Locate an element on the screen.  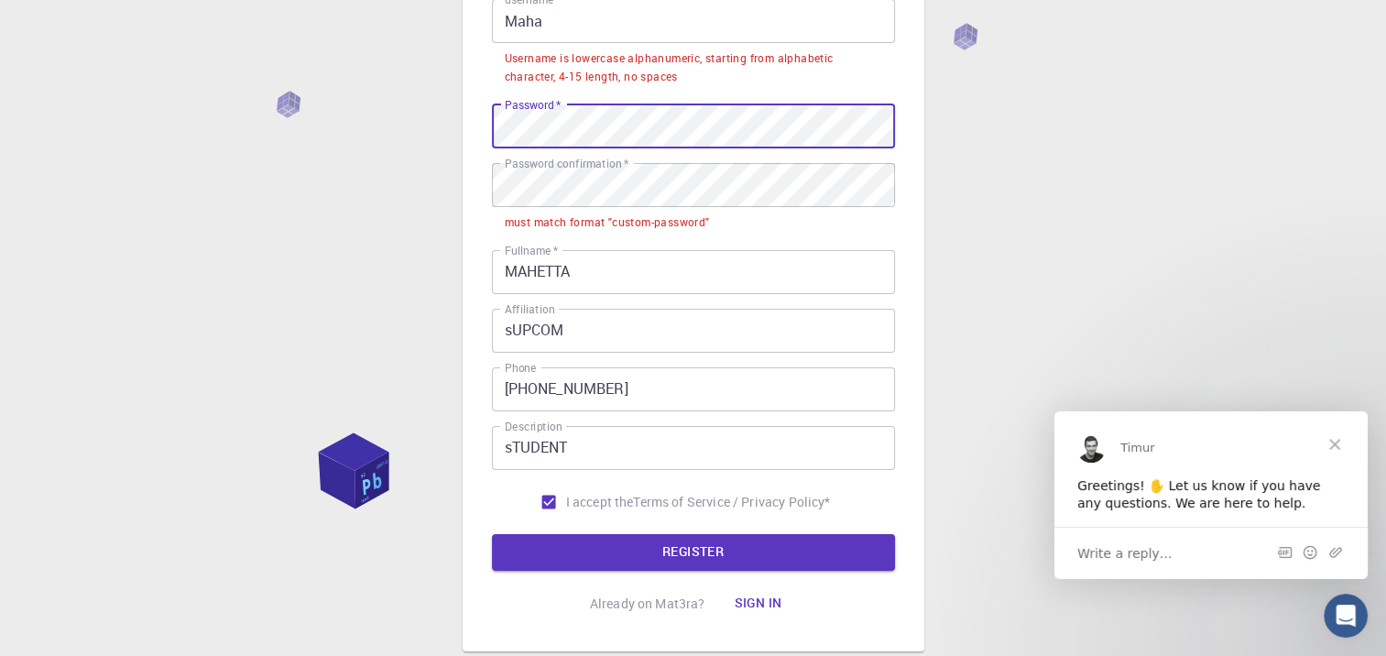
div: Greetings! ✋ Let us know if you have any questions. We are here to help. is located at coordinates (157, 83).